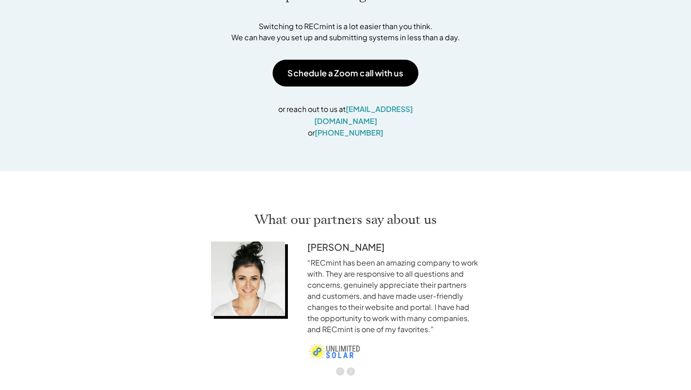 The height and width of the screenshot is (390, 691). I want to click on img: Back Arrow, so click(340, 372).